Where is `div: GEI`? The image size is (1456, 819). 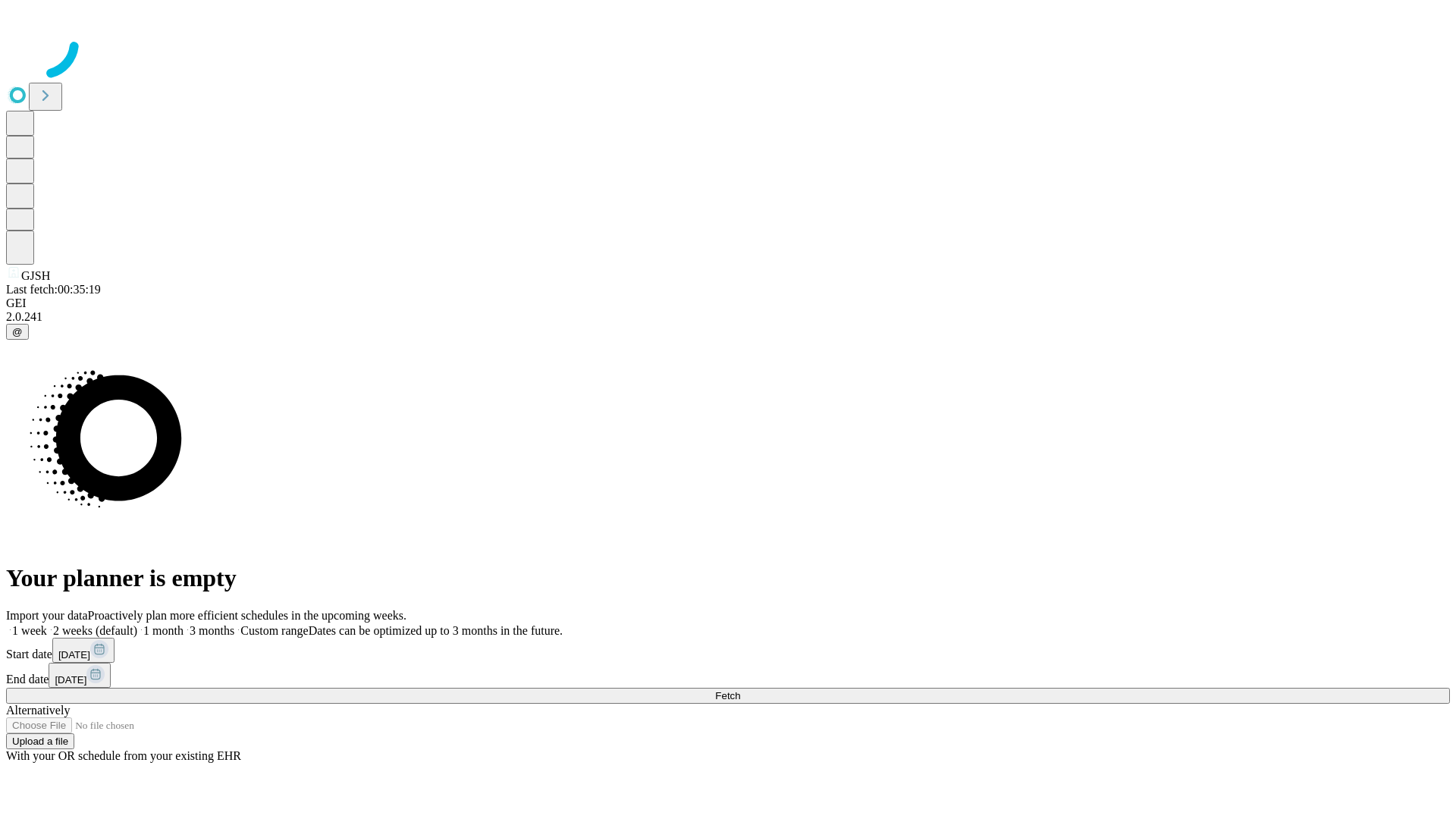 div: GEI is located at coordinates (728, 303).